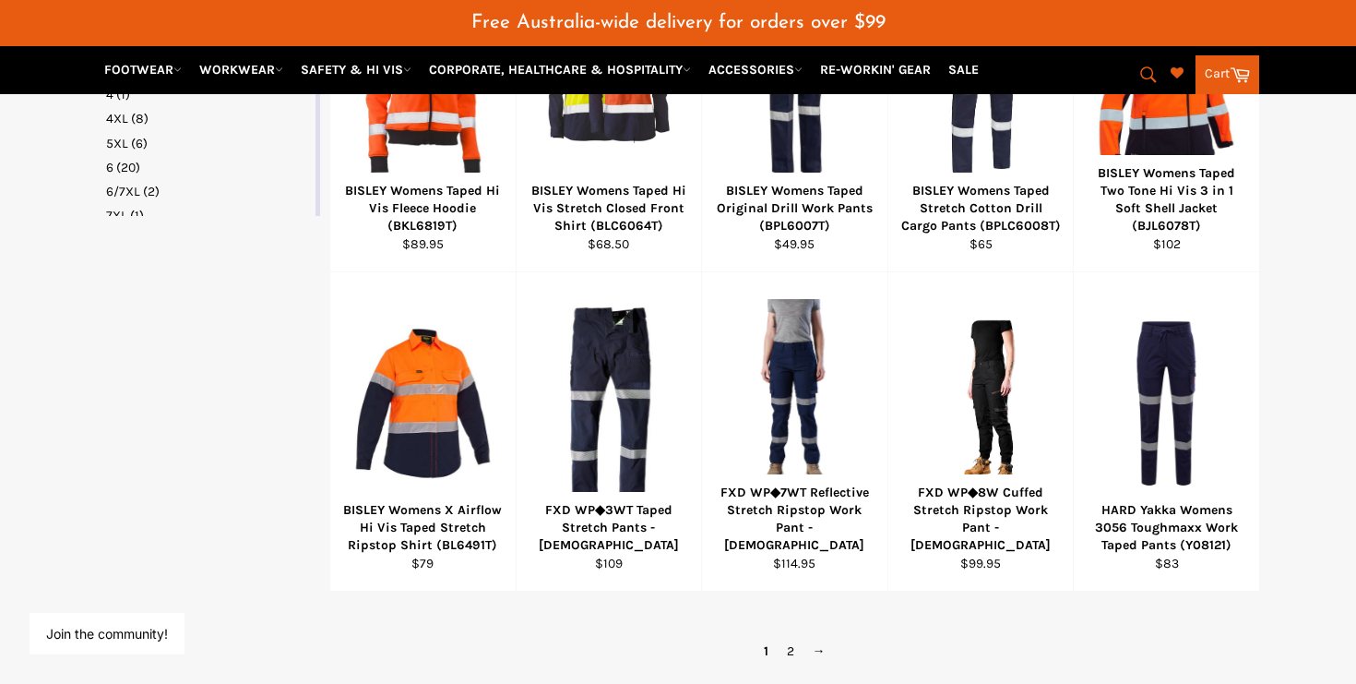 This screenshot has width=1356, height=684. Describe the element at coordinates (110, 167) in the screenshot. I see `span: 6` at that location.